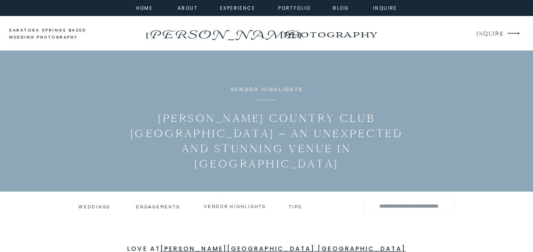 This screenshot has width=533, height=252. I want to click on nav: home, so click(144, 7).